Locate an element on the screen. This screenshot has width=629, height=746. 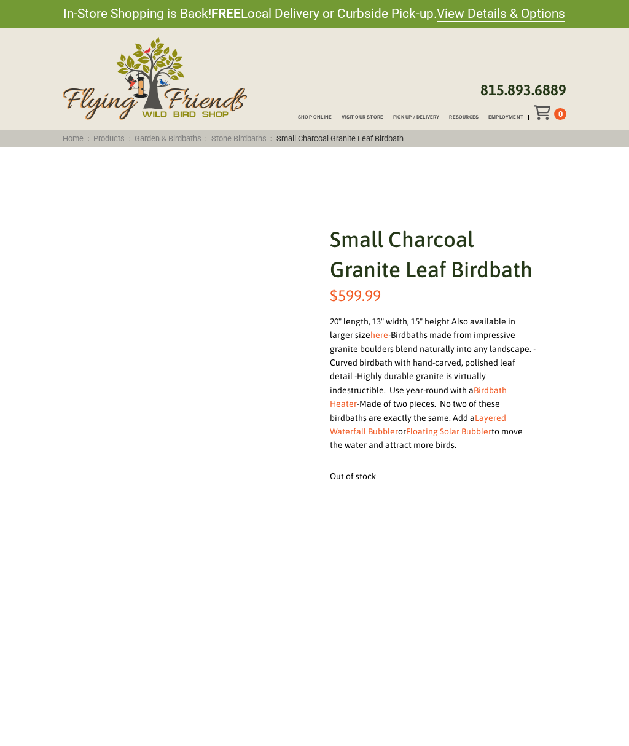
h1: Small Charcoal Granite Leaf Birdbath is located at coordinates (433, 254).